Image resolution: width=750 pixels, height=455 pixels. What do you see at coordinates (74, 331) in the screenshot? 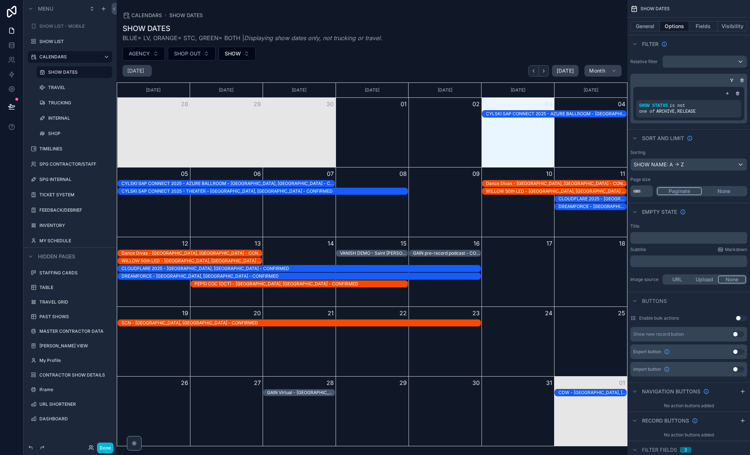
I see `label: MASTER CONTRACTOR DATA` at bounding box center [74, 331].